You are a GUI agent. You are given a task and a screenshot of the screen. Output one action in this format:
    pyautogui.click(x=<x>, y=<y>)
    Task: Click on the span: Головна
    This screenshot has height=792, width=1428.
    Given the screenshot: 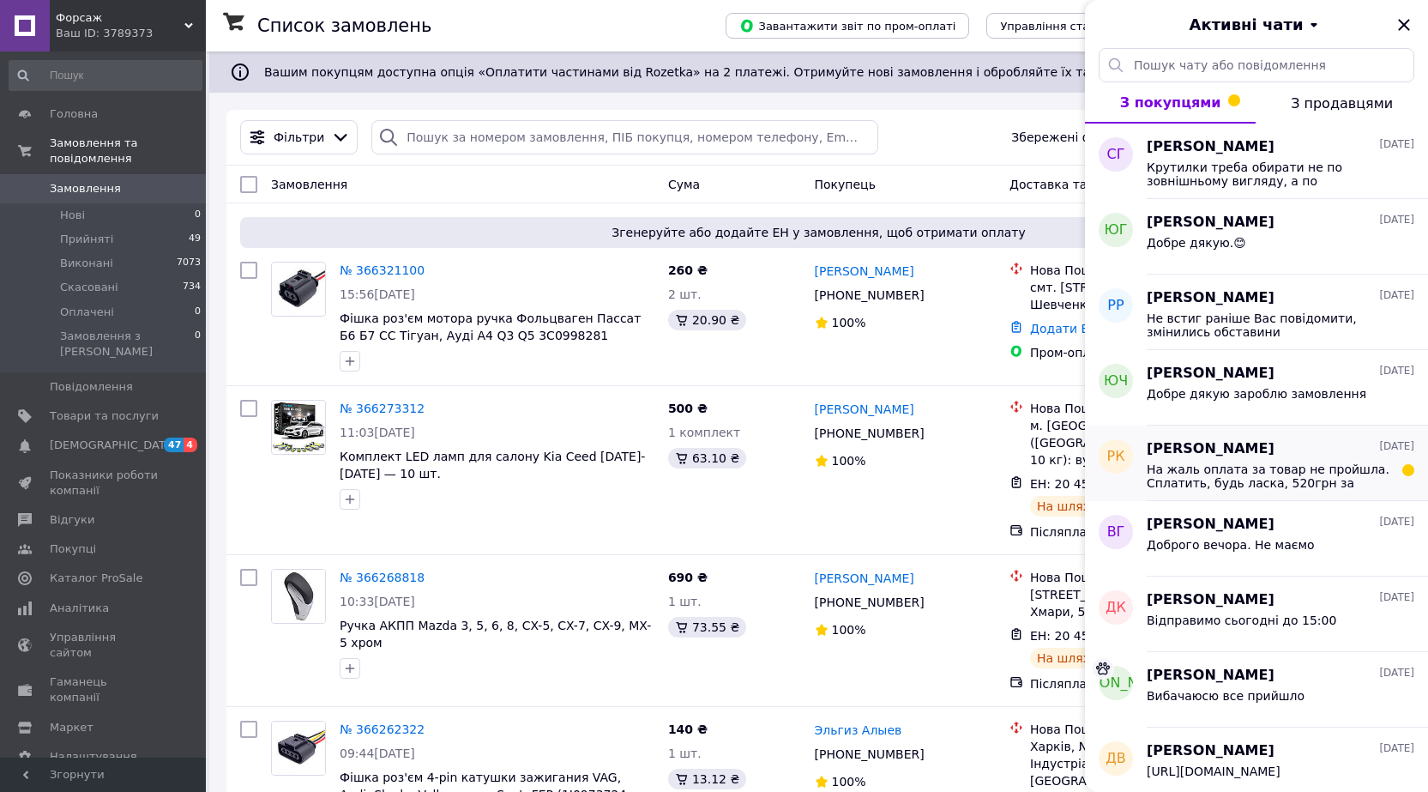 What is the action you would take?
    pyautogui.click(x=74, y=114)
    